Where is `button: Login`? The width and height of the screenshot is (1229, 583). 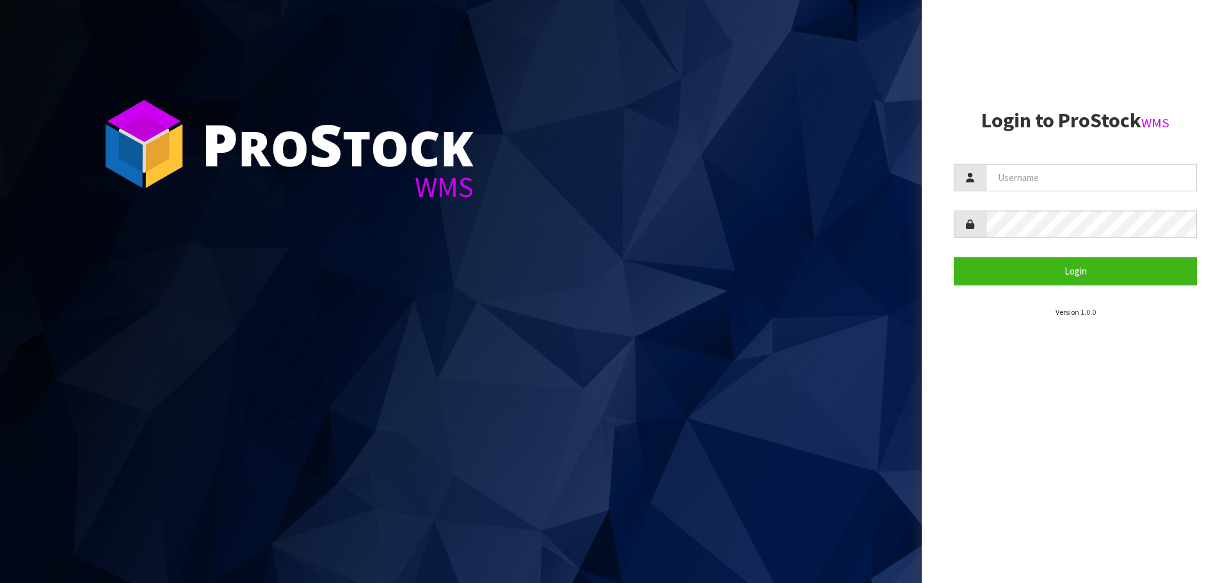 button: Login is located at coordinates (1075, 271).